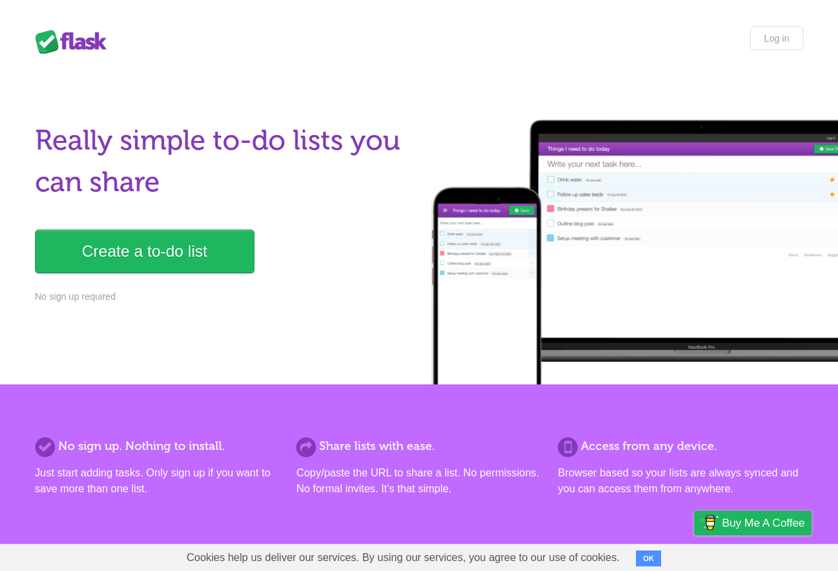  I want to click on button: OK, so click(648, 559).